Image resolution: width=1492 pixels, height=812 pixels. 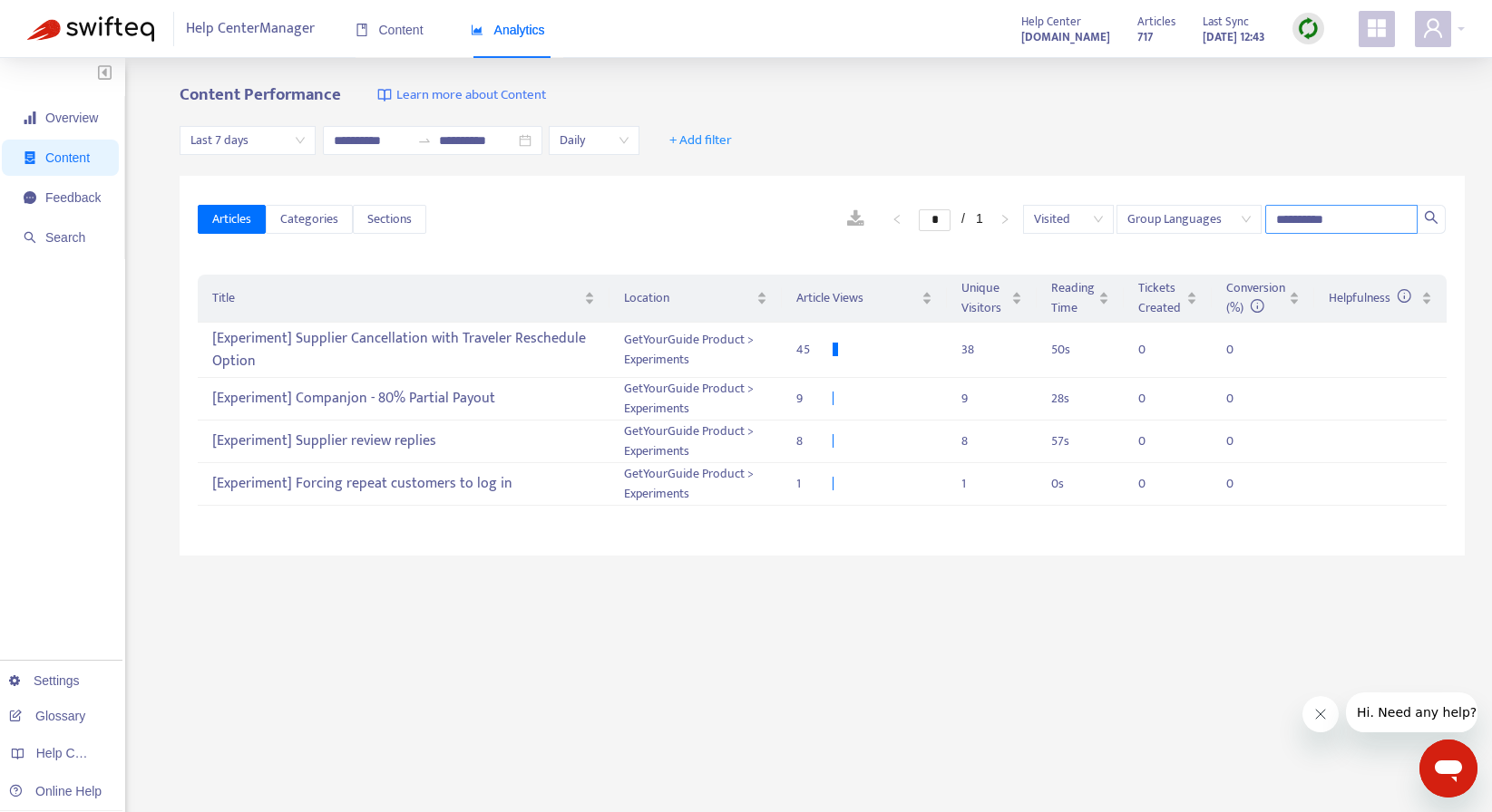 I want to click on span: to, so click(x=424, y=140).